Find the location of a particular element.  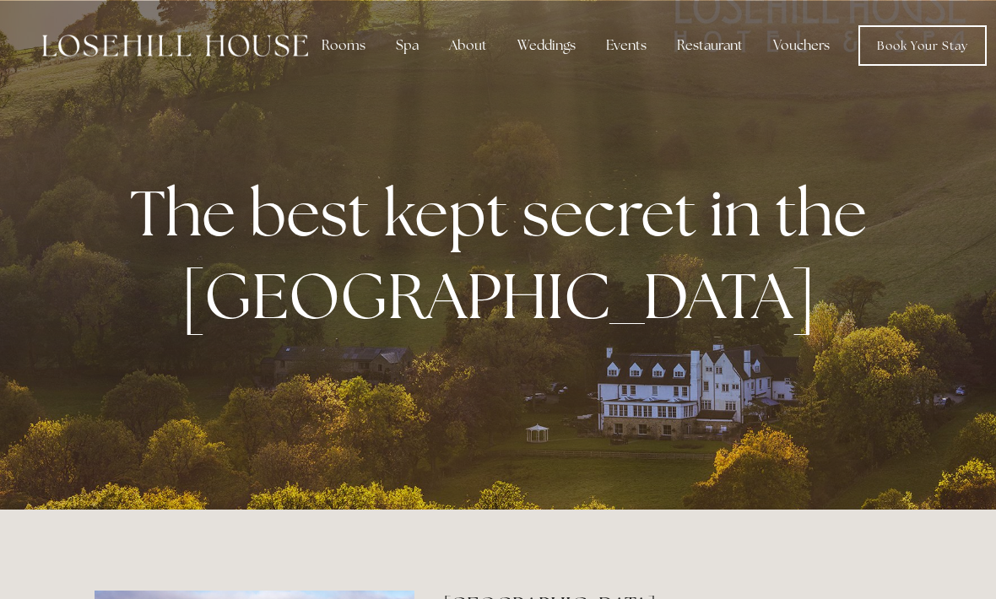

a: Vouchers is located at coordinates (801, 46).